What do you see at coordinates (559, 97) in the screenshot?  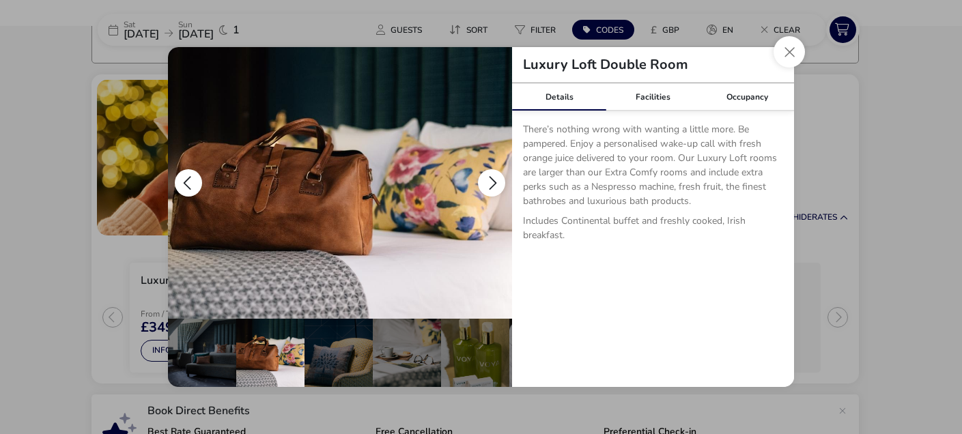 I see `div: Details` at bounding box center [559, 97].